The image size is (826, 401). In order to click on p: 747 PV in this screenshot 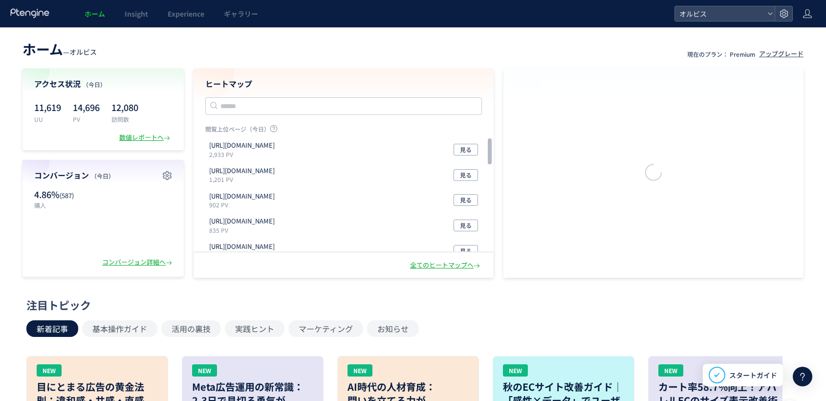, I will do `click(244, 255)`.